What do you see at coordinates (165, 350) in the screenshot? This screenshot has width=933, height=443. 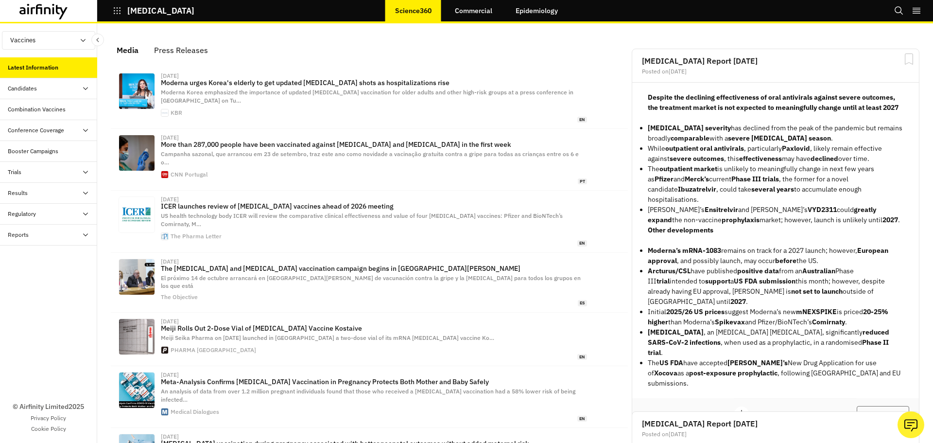 I see `img: apple-touch-icon.png` at bounding box center [165, 350].